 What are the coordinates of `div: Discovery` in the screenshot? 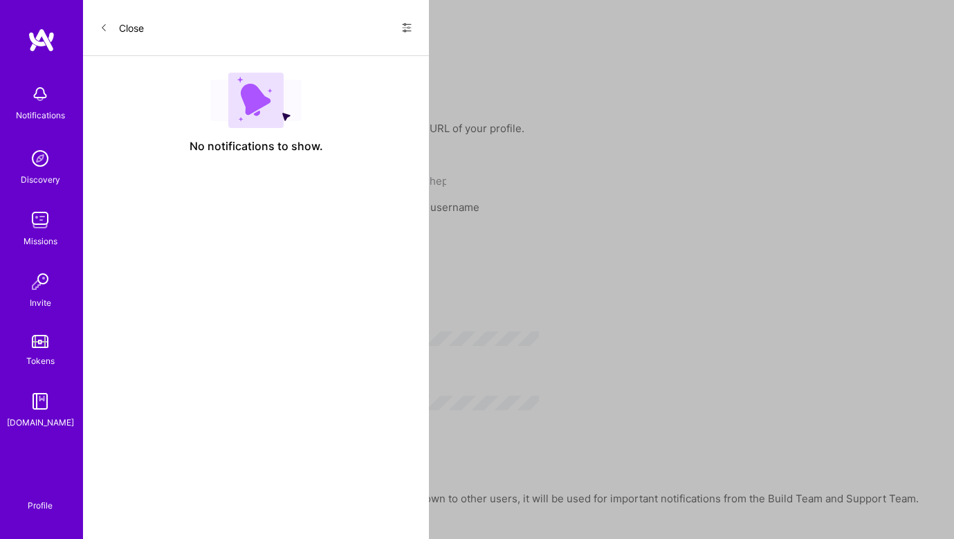 It's located at (40, 179).